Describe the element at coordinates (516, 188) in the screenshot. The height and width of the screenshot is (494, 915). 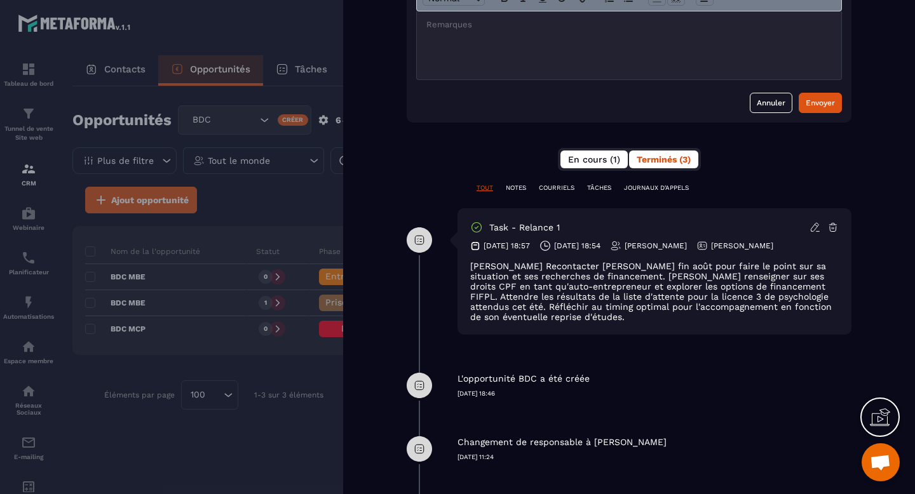
I see `p: NOTES` at that location.